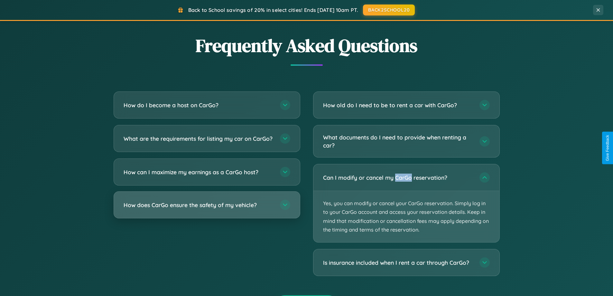 The width and height of the screenshot is (613, 296). I want to click on h3: How does CarGo ensure the safety of my vehicle?, so click(199, 205).